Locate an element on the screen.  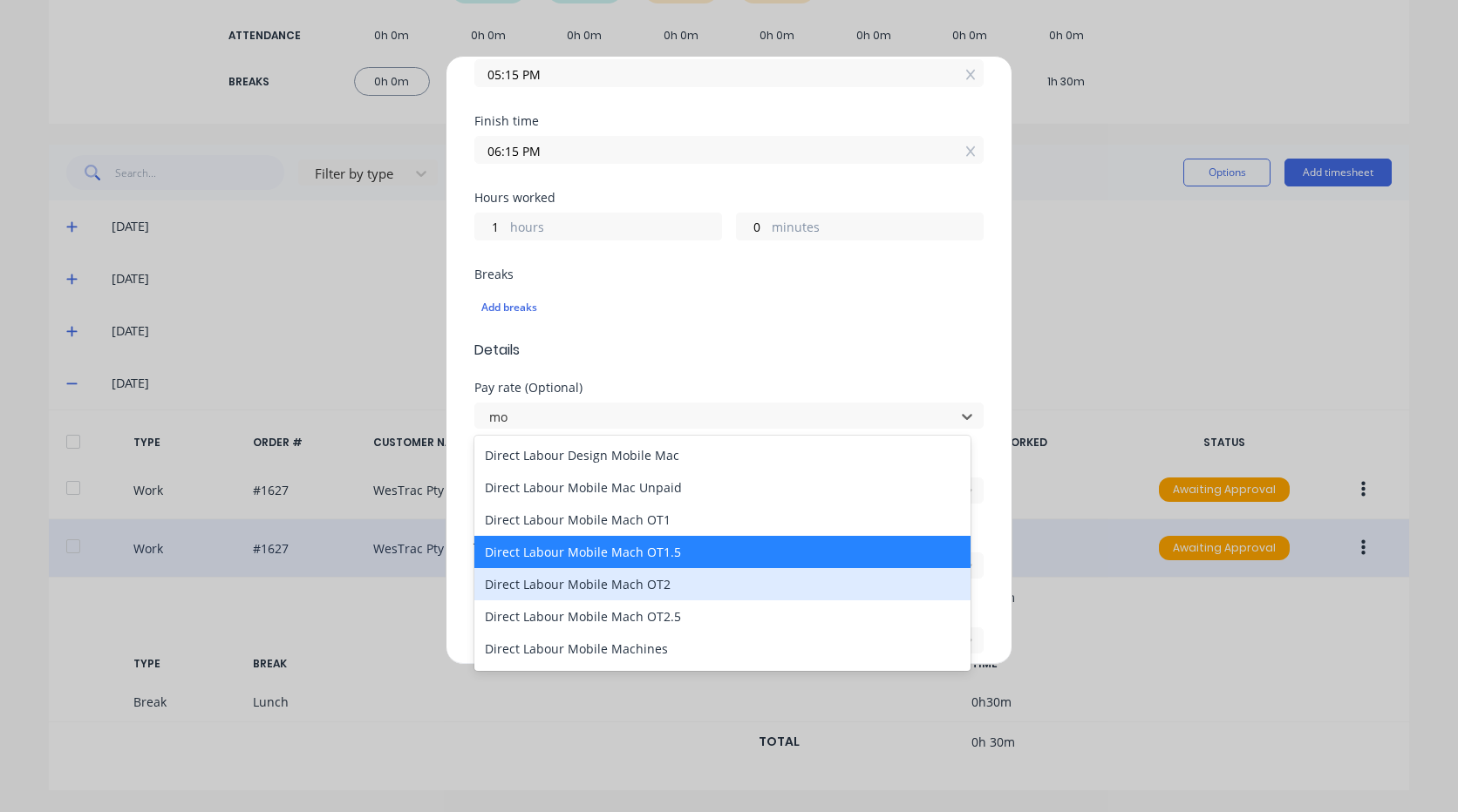
label: hours is located at coordinates (616, 229).